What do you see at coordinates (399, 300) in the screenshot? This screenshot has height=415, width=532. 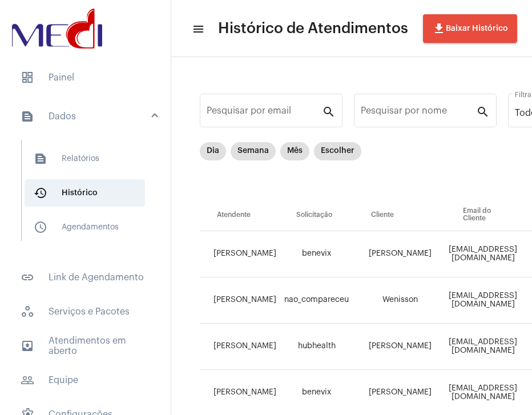 I see `td: Wenisson` at bounding box center [399, 300].